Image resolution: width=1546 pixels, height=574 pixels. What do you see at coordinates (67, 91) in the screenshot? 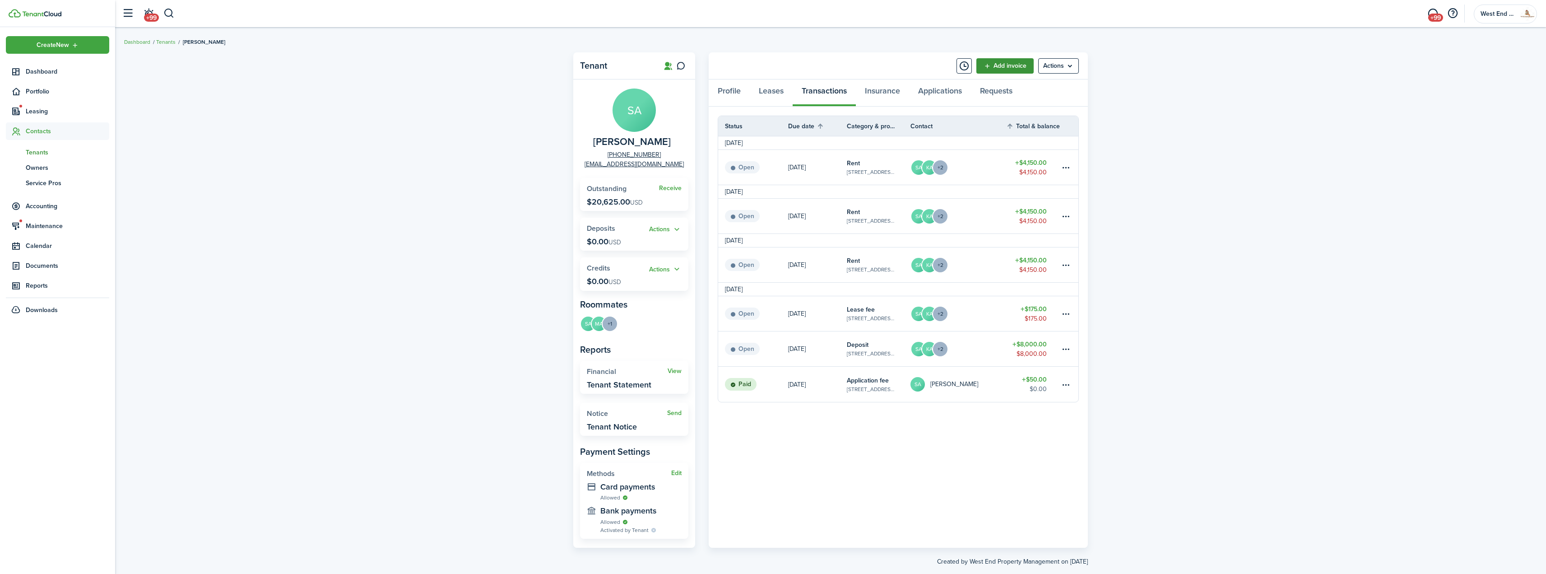
I see `span: Portfolio` at bounding box center [67, 91].